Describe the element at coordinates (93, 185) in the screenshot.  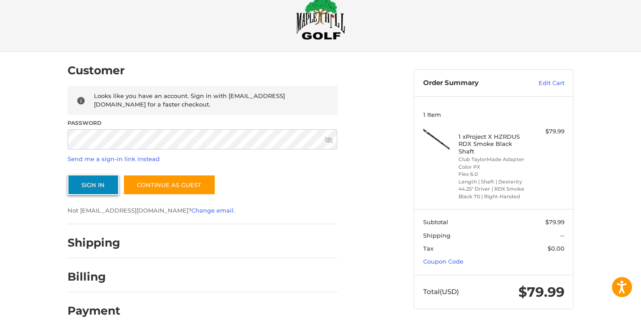
I see `button: Sign In` at that location.